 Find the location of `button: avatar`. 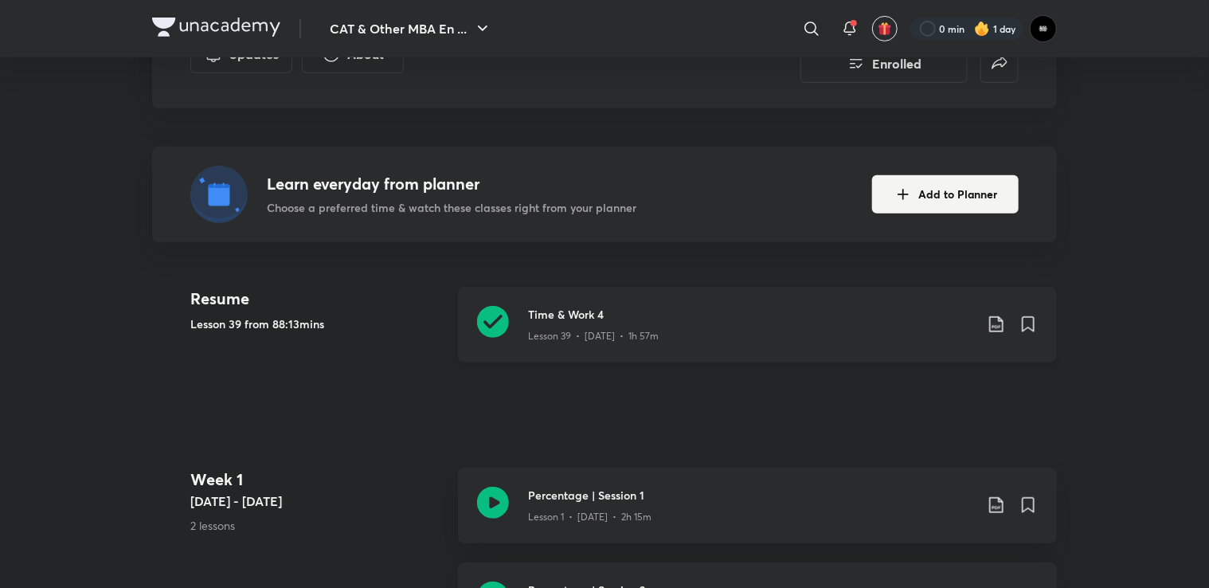

button: avatar is located at coordinates (885, 29).